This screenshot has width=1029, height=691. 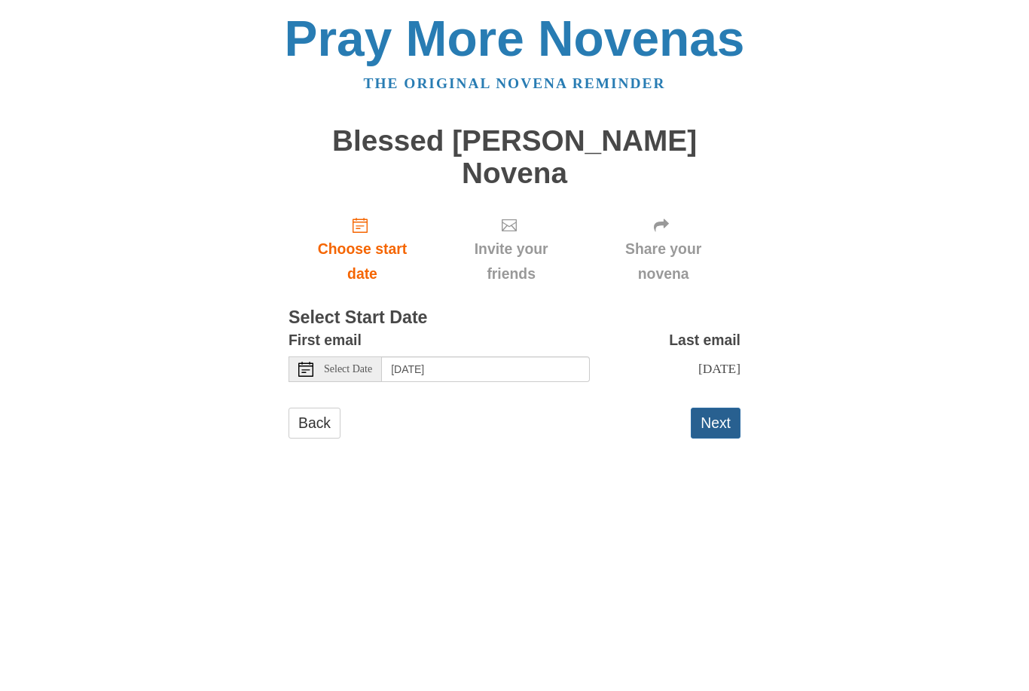 What do you see at coordinates (704, 340) in the screenshot?
I see `label: Last email` at bounding box center [704, 340].